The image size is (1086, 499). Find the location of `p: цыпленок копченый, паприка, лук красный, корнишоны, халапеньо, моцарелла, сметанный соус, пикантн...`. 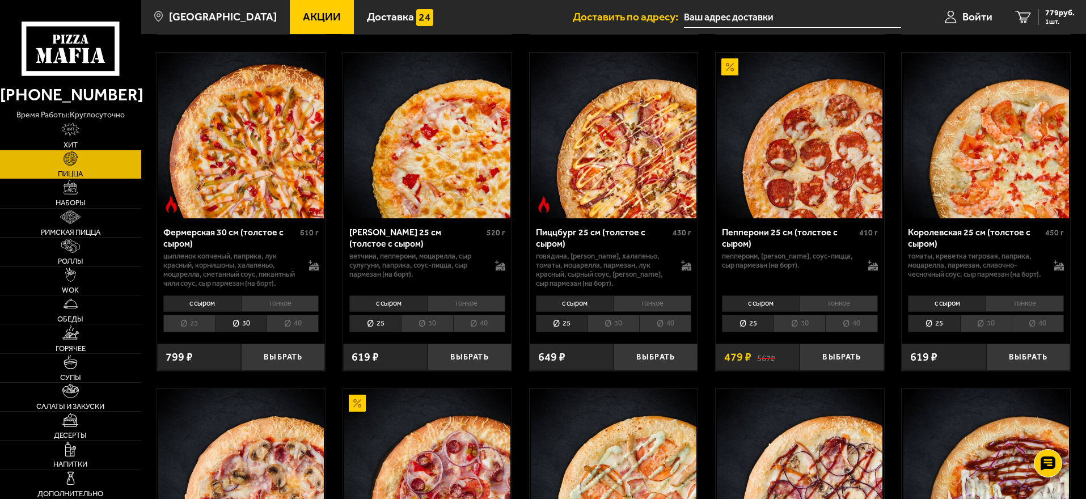

p: цыпленок копченый, паприка, лук красный, корнишоны, халапеньо, моцарелла, сметанный соус, пикантн... is located at coordinates (230, 270).